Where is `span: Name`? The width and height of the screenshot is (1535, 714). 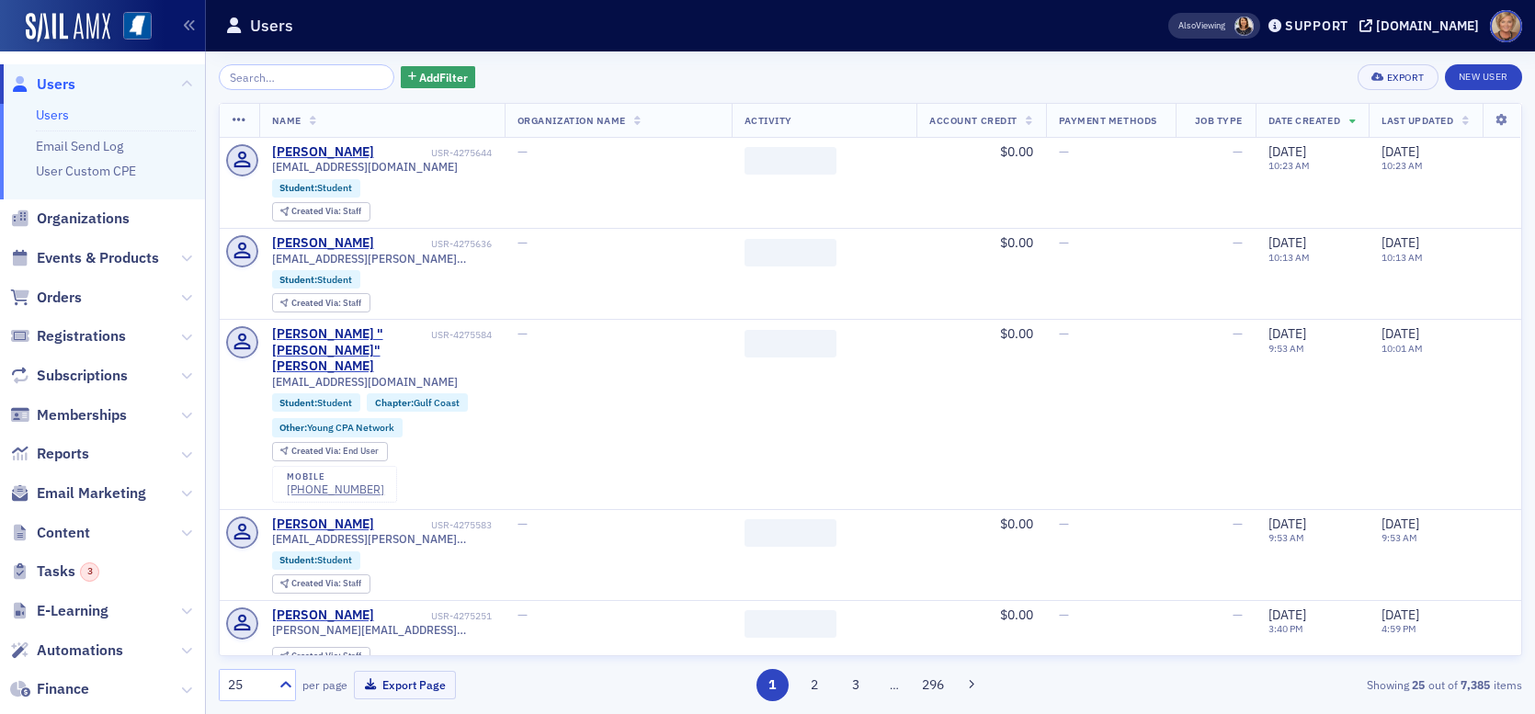 span: Name is located at coordinates (287, 120).